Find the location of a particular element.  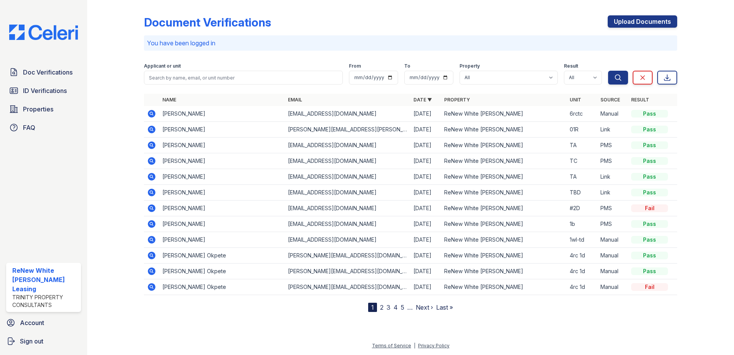

a: Source is located at coordinates (610, 99).